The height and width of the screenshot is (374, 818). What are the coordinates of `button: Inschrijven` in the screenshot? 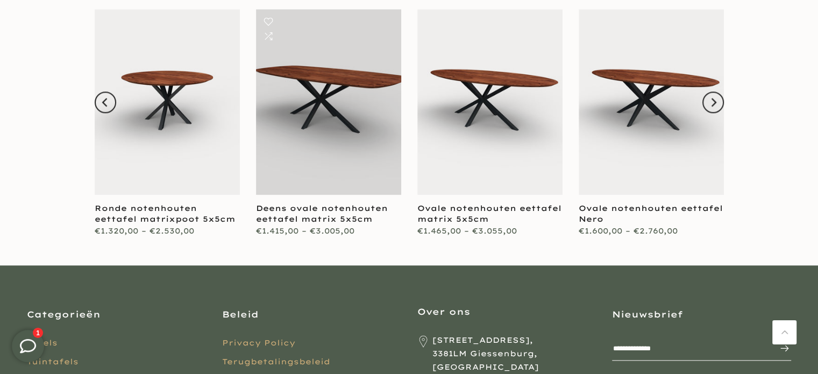 It's located at (780, 348).